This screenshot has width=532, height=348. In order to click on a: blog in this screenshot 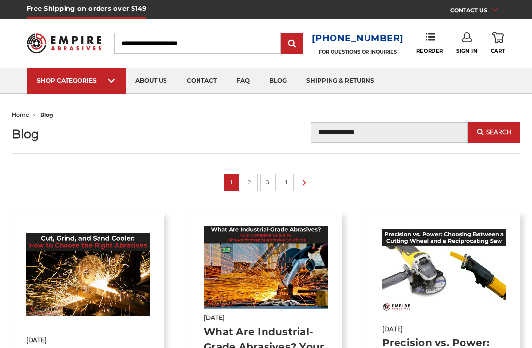, I will do `click(278, 81)`.